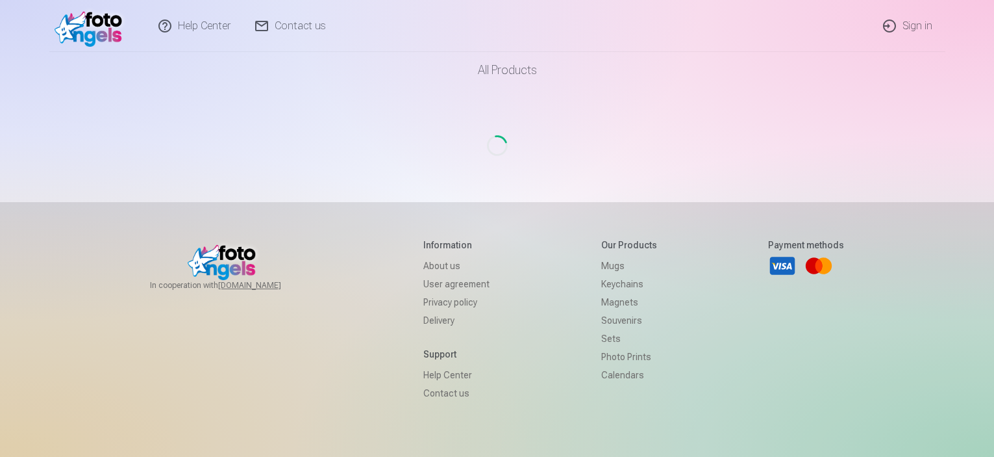 The height and width of the screenshot is (457, 994). Describe the element at coordinates (457, 375) in the screenshot. I see `a: Help Center` at that location.